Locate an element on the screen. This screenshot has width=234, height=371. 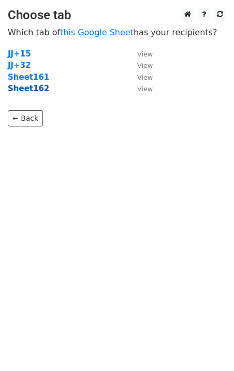
a: Sheet161 is located at coordinates (29, 77).